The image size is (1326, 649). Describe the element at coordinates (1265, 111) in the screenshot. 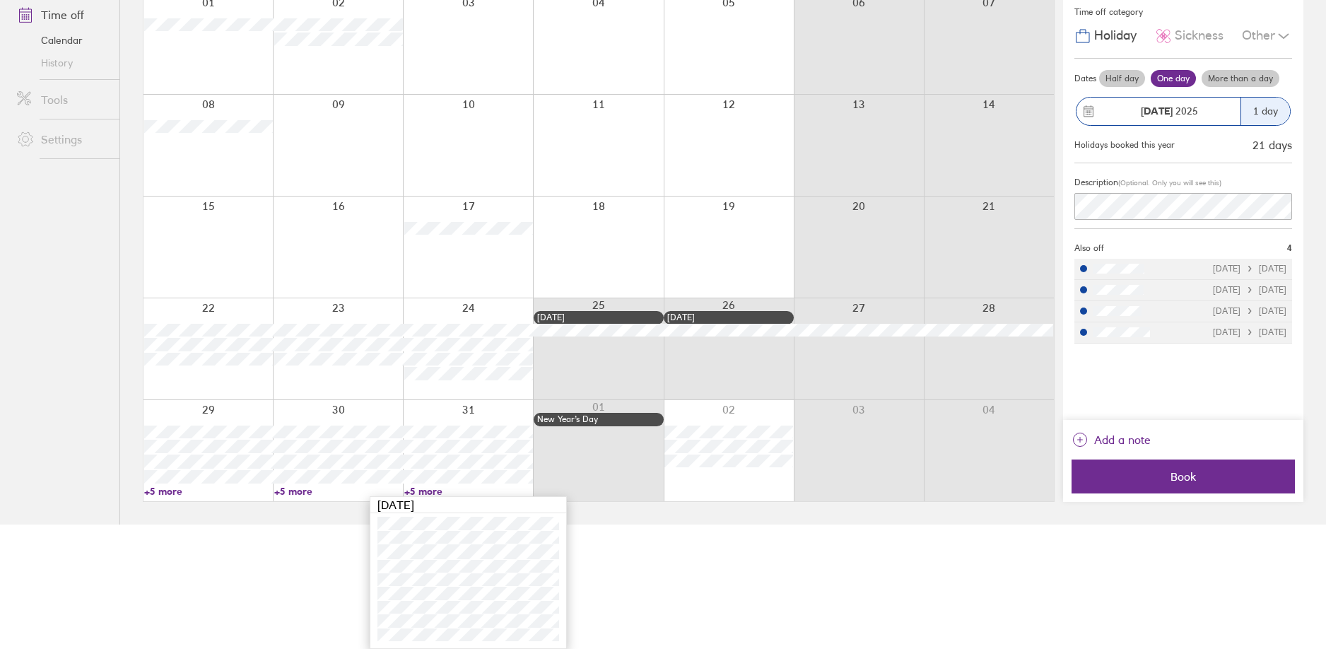

I see `div: 1 day` at that location.